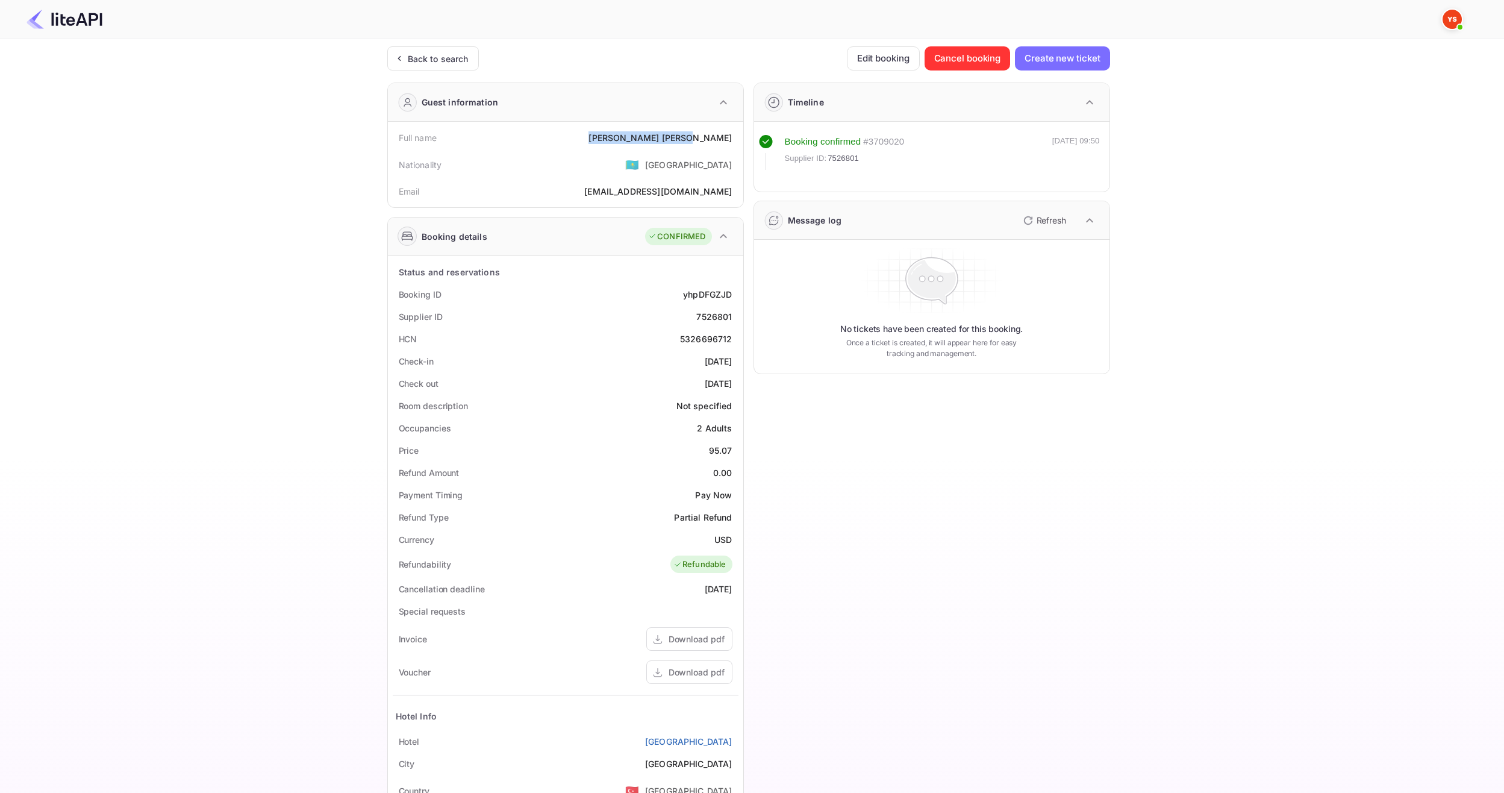 The image size is (1504, 793). I want to click on div: Pay Now, so click(713, 495).